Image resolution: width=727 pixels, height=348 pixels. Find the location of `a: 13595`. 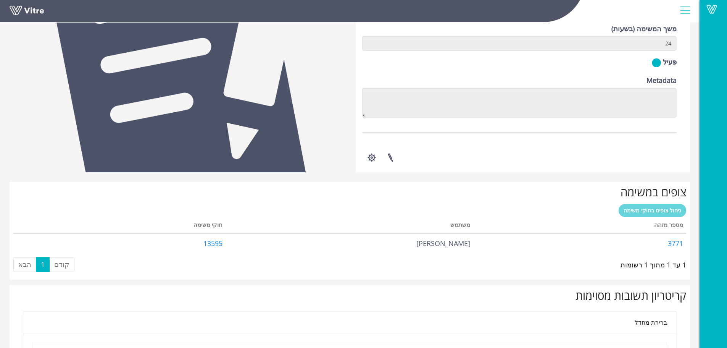

a: 13595 is located at coordinates (213, 243).